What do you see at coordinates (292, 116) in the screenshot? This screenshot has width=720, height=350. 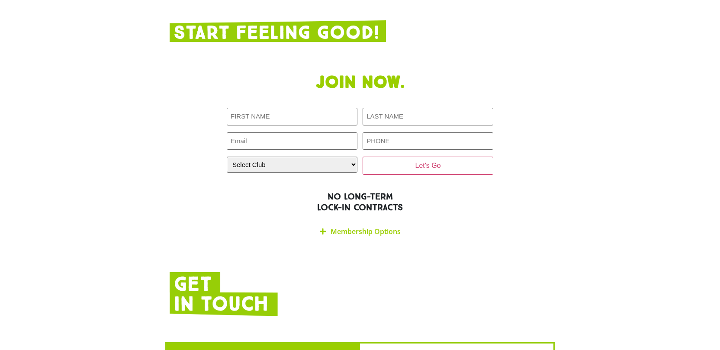 I see `input: FIRST NAME` at bounding box center [292, 116].